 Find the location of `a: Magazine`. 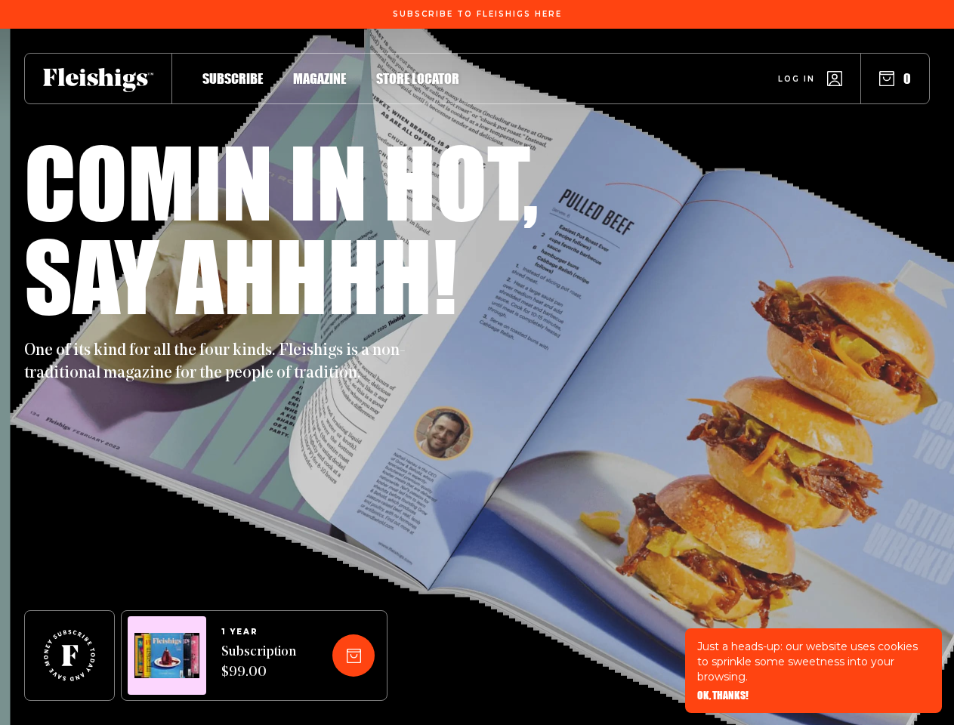

a: Magazine is located at coordinates (320, 78).